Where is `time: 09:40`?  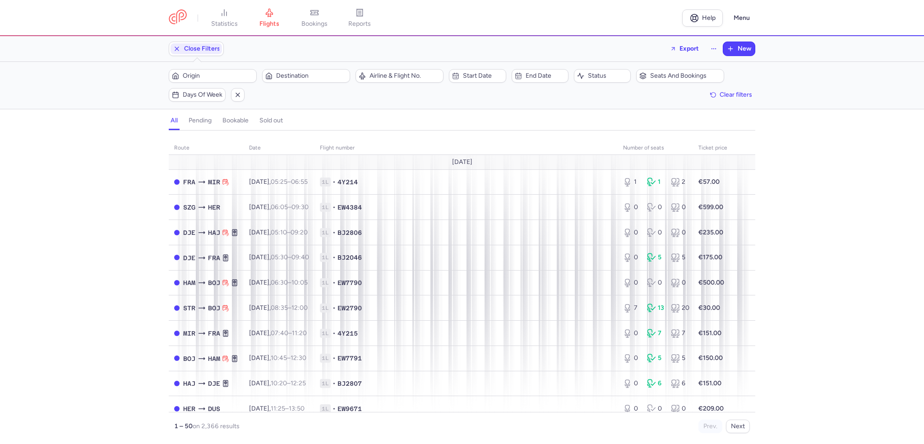 time: 09:40 is located at coordinates (300, 257).